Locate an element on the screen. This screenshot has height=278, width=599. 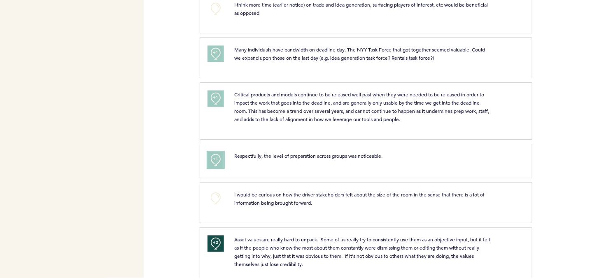
span: Critical products and models continue to be released well past when they were needed to be releas... is located at coordinates (362, 107).